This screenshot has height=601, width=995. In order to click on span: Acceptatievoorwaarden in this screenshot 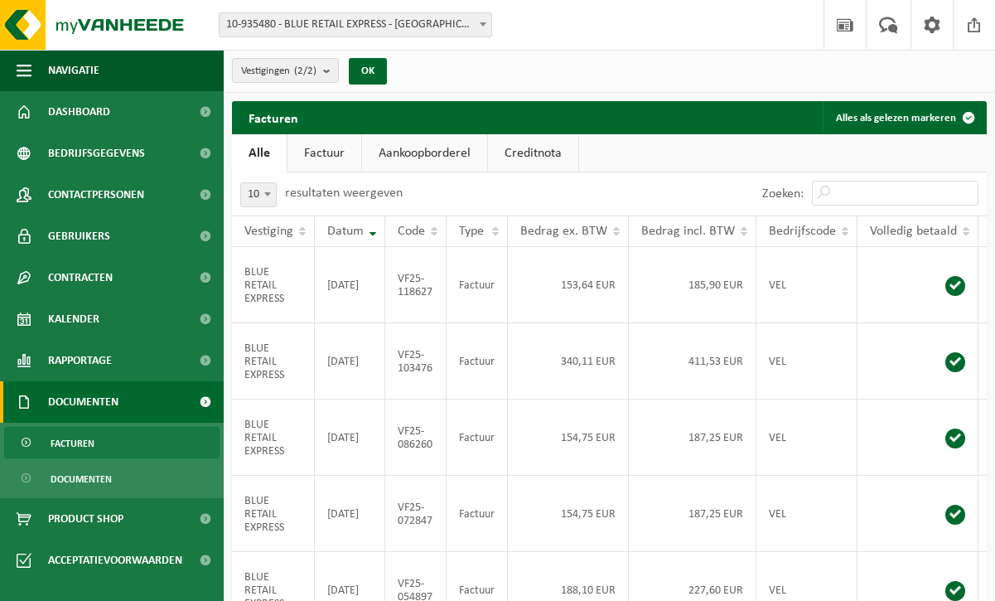, I will do `click(115, 560)`.